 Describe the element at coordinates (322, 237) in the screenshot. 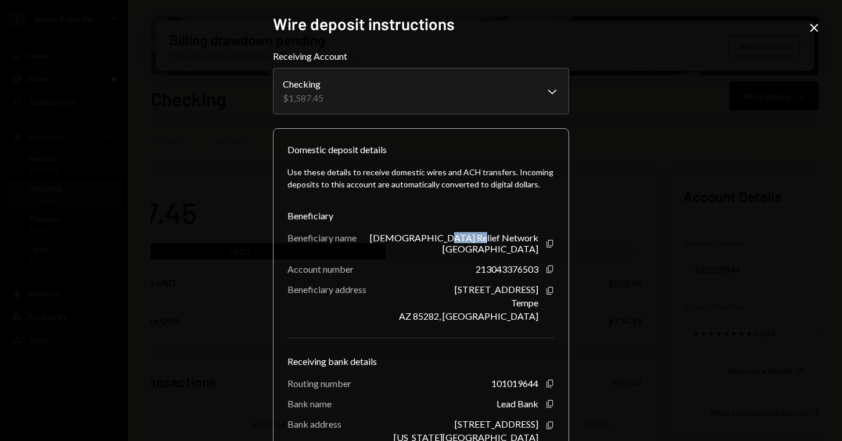

I see `div: Beneficiary name` at that location.